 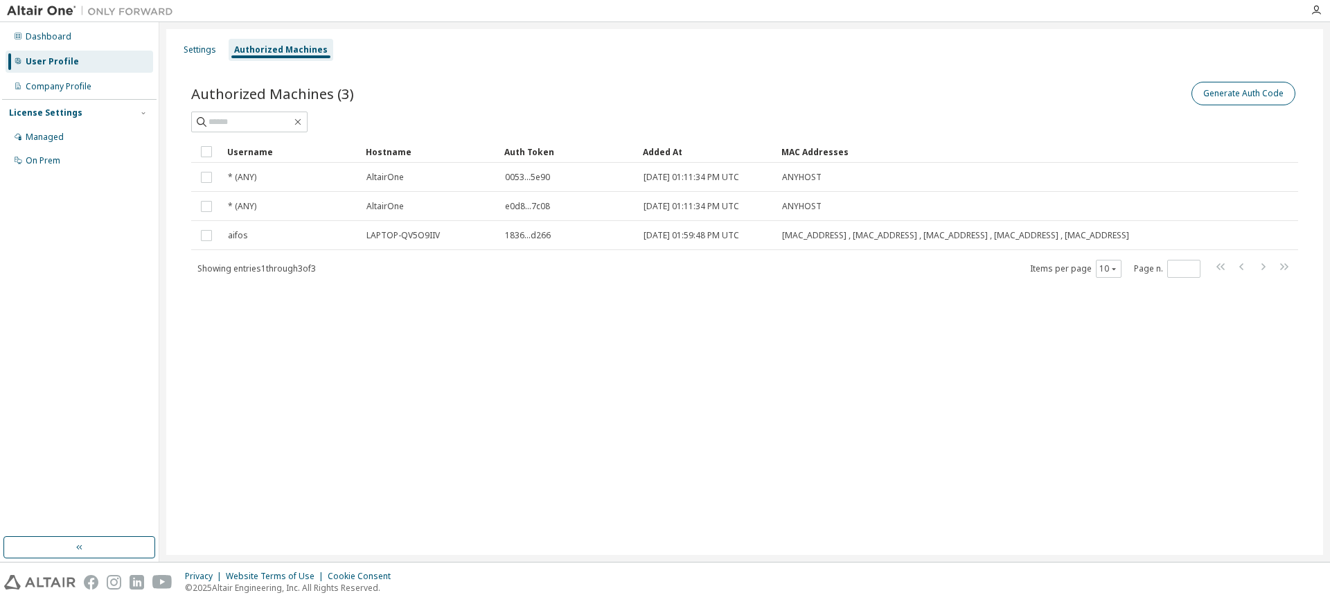 I want to click on div: Managed, so click(x=44, y=137).